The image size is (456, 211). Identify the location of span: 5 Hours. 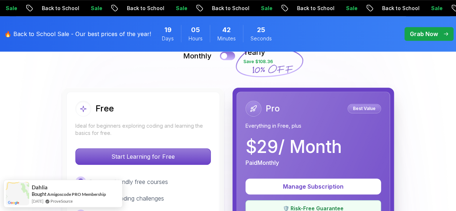
(195, 30).